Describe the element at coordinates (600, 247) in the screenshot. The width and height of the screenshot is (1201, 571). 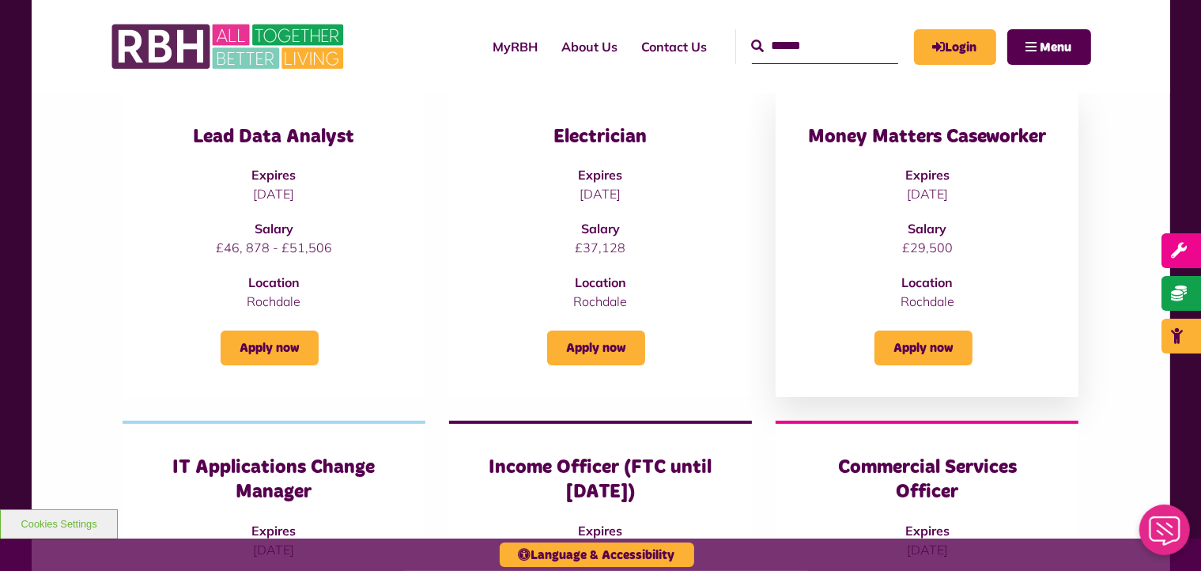
I see `p: £37,128` at that location.